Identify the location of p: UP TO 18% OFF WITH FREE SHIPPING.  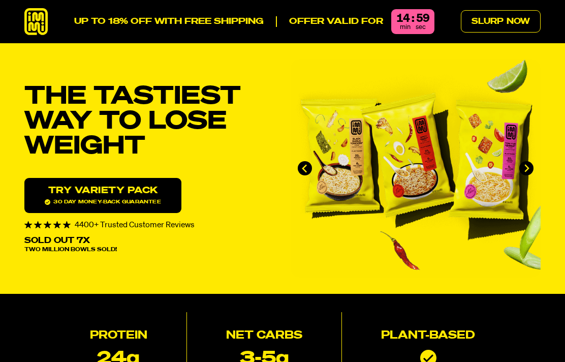
(169, 21).